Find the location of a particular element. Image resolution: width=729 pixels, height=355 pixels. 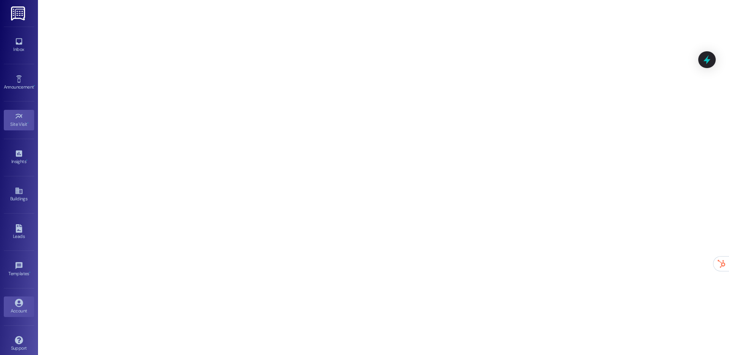

a: Inbox is located at coordinates (19, 45).